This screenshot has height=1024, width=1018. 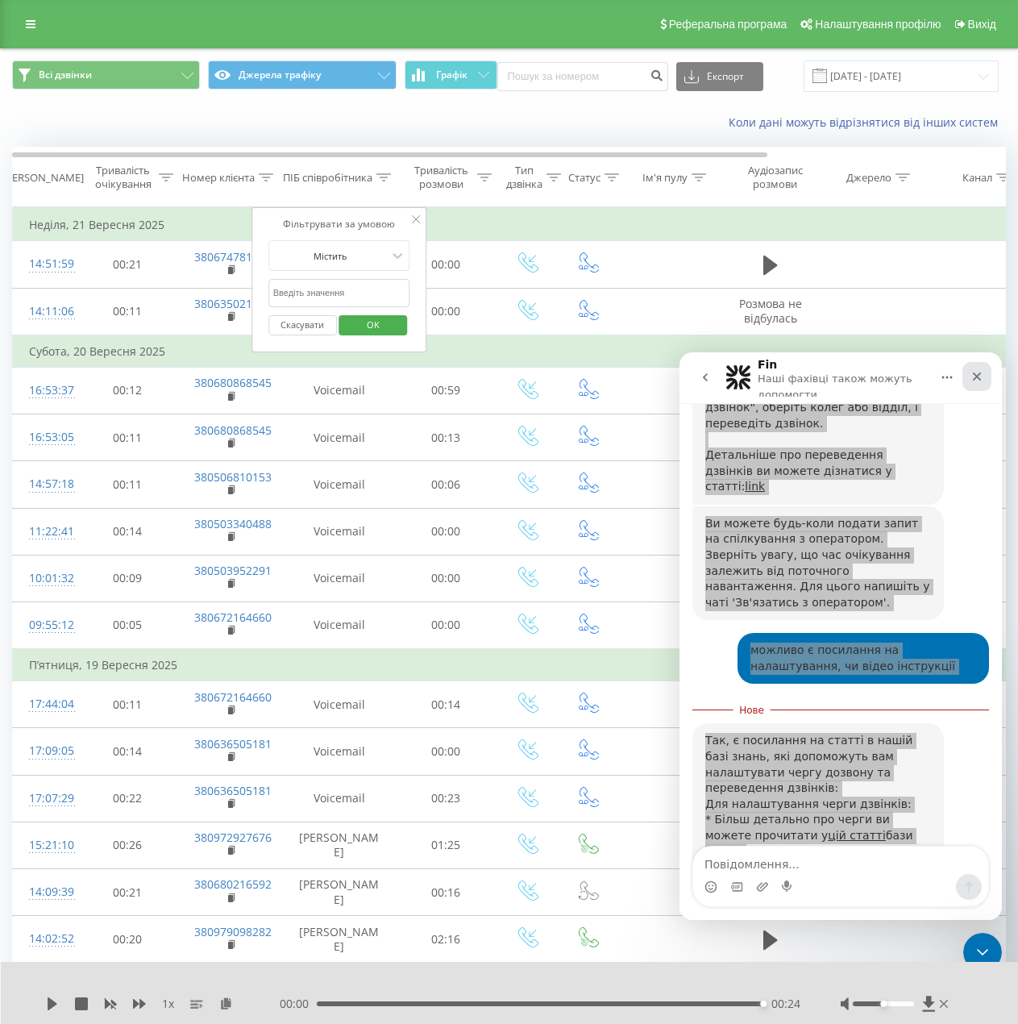 I want to click on a: 380506810153, so click(x=233, y=477).